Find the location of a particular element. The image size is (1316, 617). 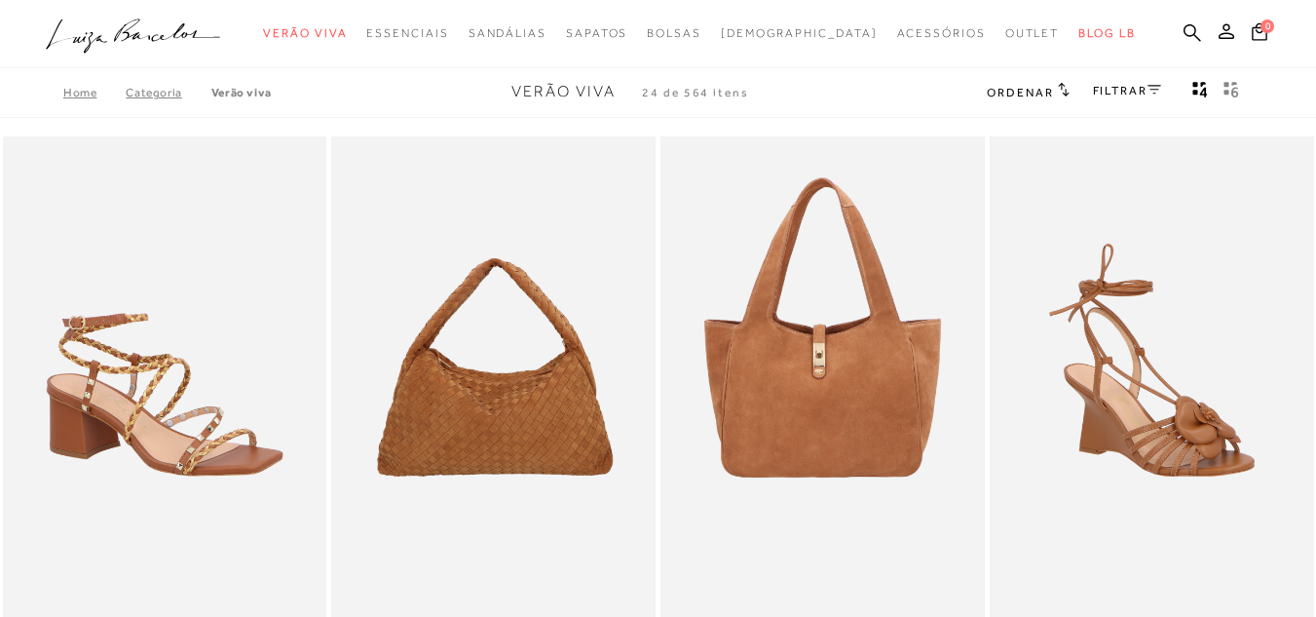

span: Sandálias is located at coordinates (508, 33).